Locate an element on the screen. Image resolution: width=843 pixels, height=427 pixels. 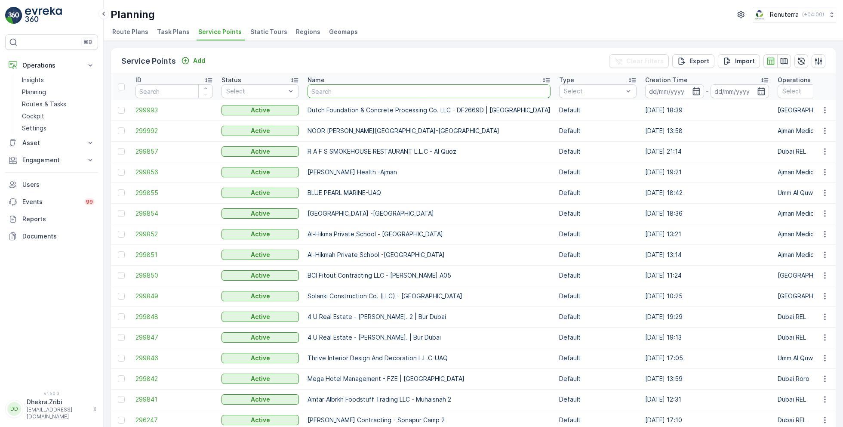
a: 299846 is located at coordinates (174, 358).